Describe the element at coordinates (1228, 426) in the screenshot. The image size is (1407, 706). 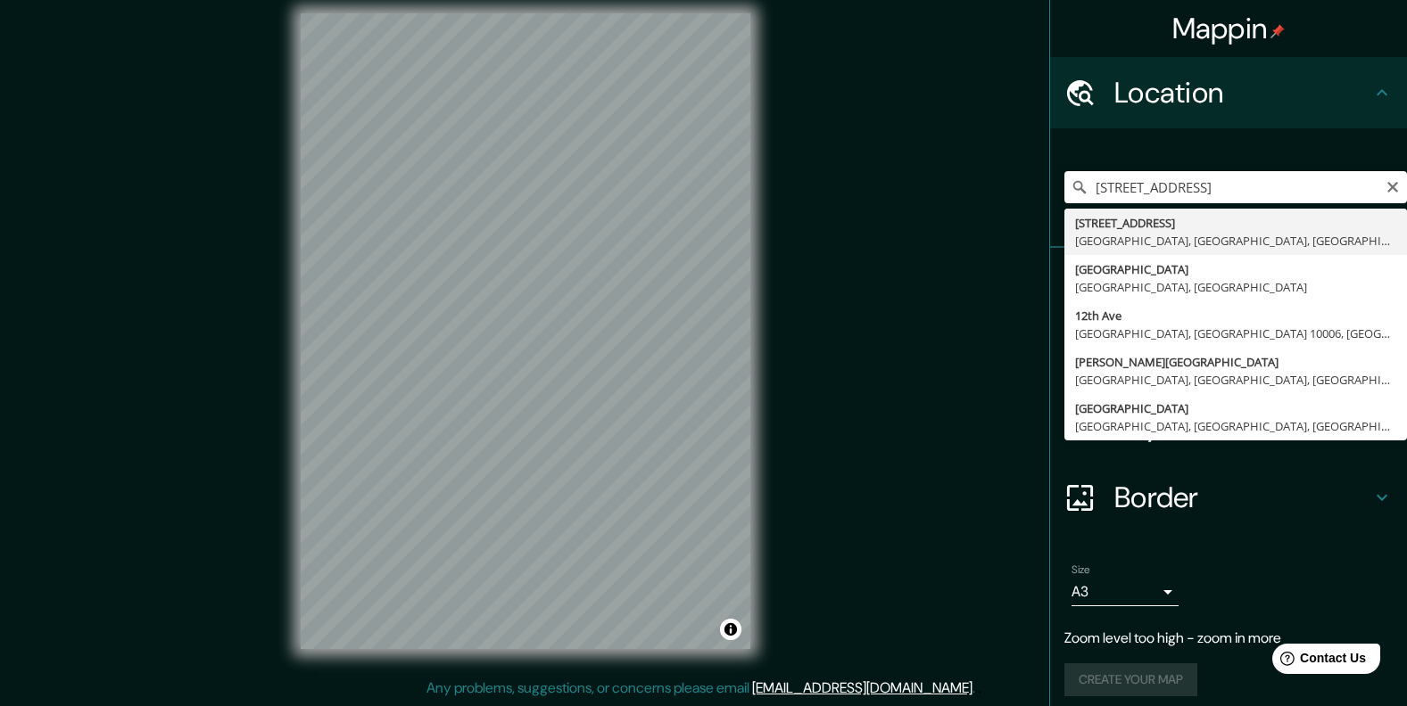
I see `div: Layout` at that location.